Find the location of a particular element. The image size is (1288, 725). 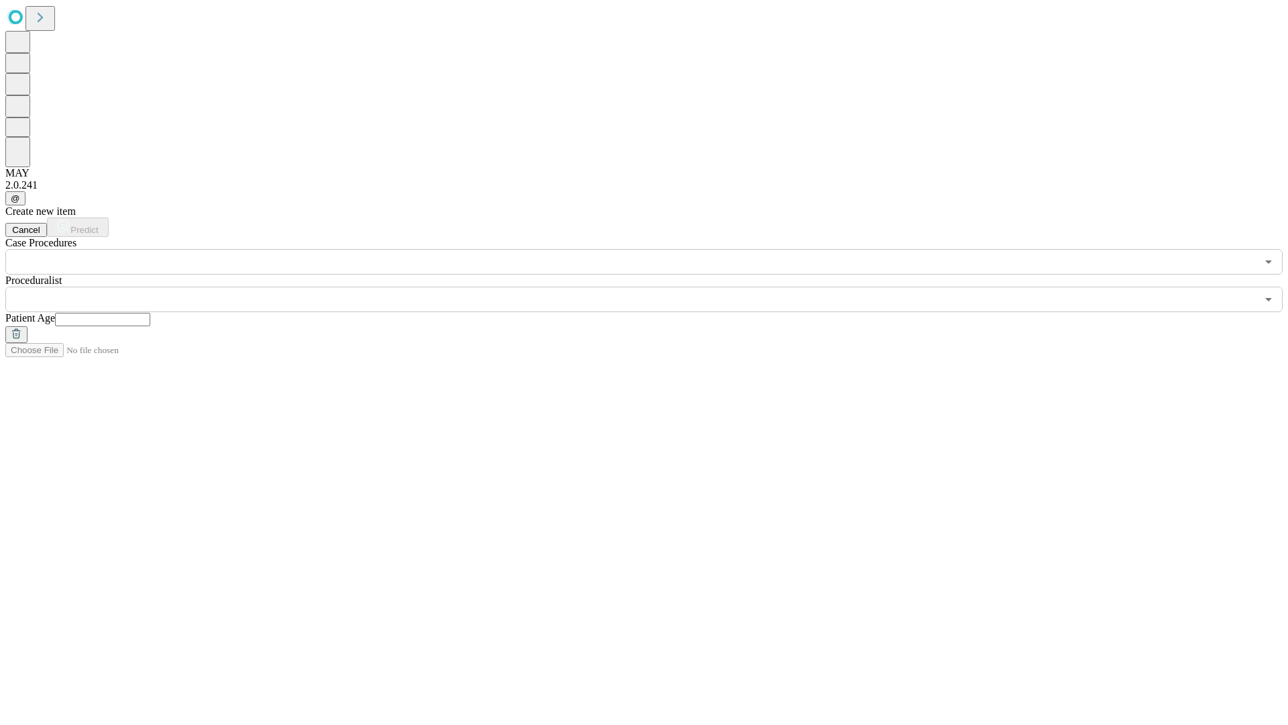

span: Patient Age is located at coordinates (30, 317).